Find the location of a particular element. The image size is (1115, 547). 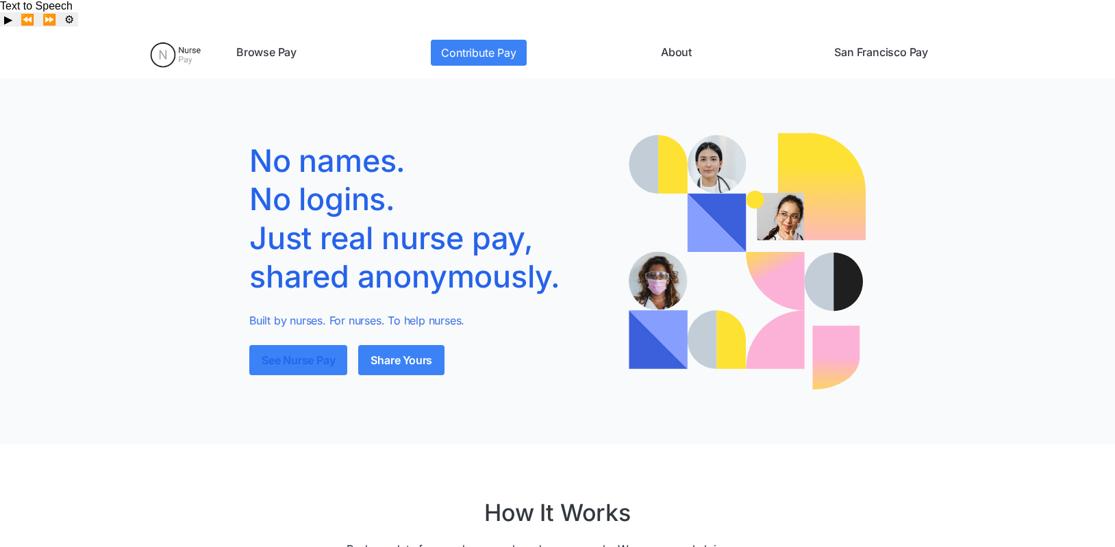

a: Contribute Pay is located at coordinates (478, 53).